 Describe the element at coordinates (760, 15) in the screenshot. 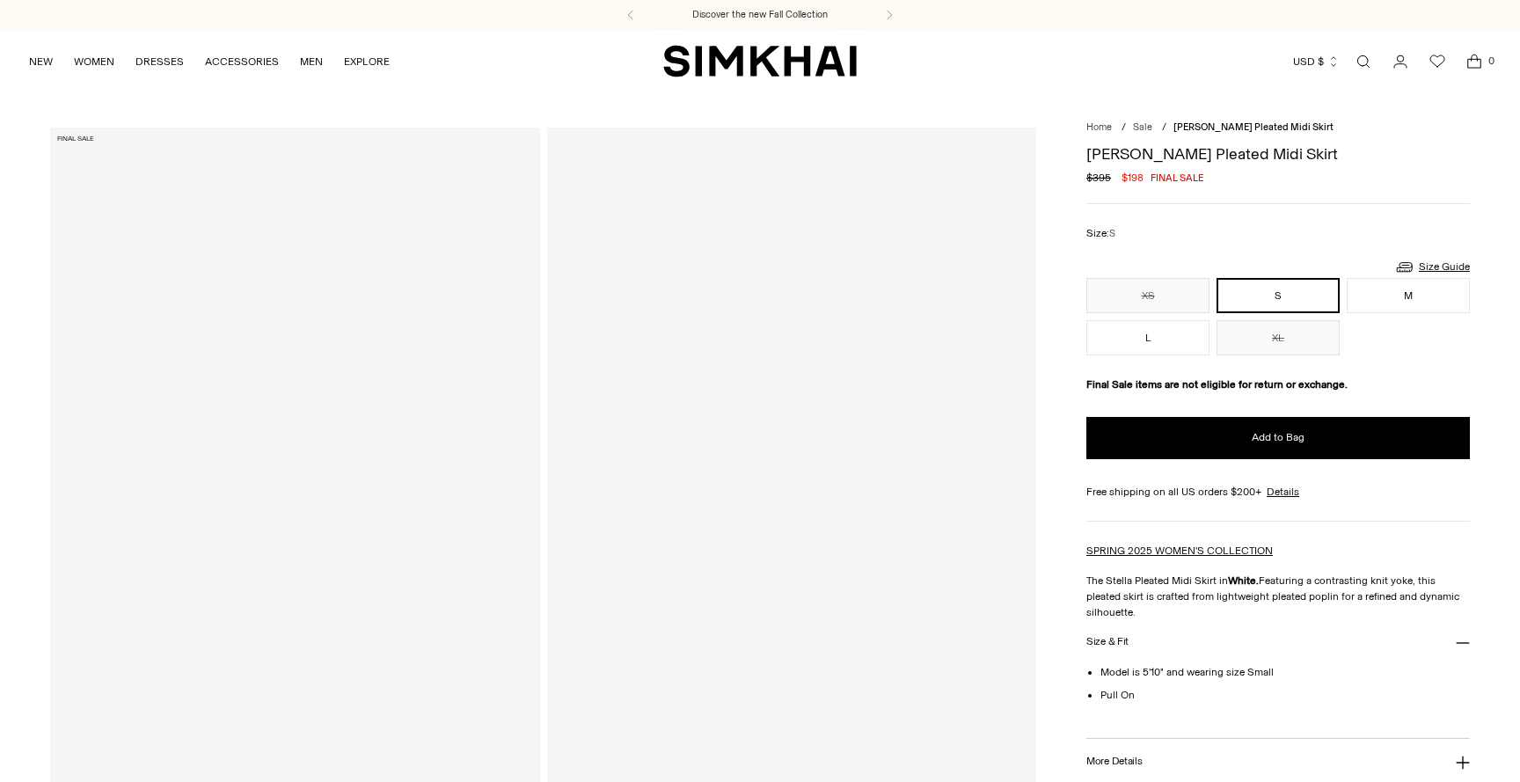

I see `h3: Discover the new Fall Collection` at that location.